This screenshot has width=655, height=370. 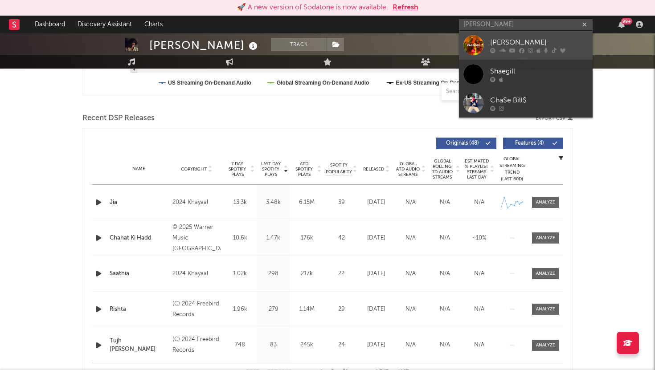 I want to click on span: Estimated % Playlist Streams Last Day, so click(x=476, y=169).